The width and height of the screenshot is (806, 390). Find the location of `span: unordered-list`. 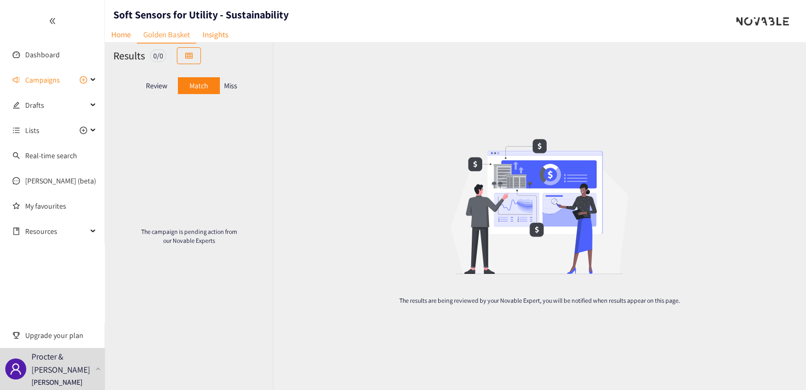

span: unordered-list is located at coordinates (16, 130).